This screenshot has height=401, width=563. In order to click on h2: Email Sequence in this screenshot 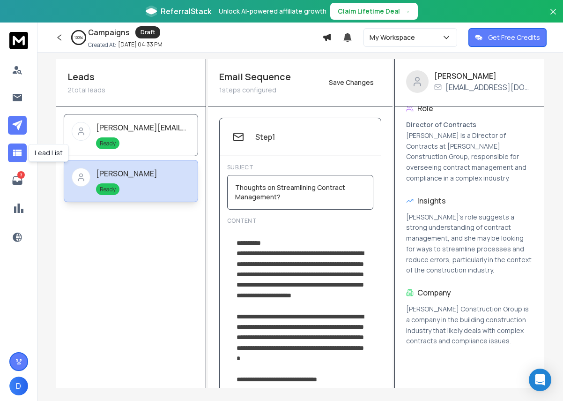, I will do `click(255, 77)`.